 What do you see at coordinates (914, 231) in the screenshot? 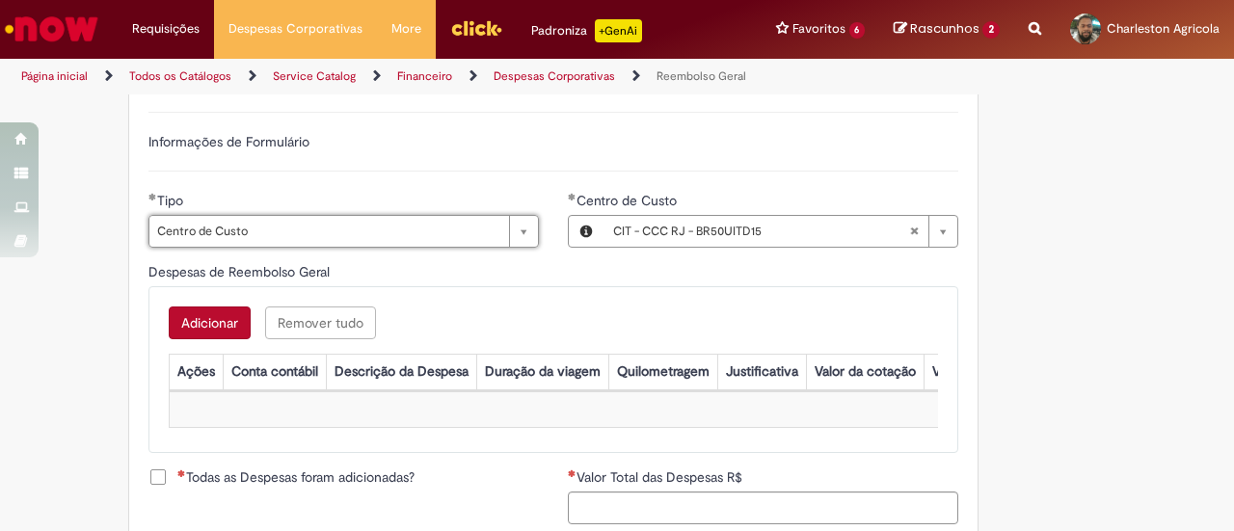
I see `abbr: Limpar campo Centro de Custo` at bounding box center [914, 231].